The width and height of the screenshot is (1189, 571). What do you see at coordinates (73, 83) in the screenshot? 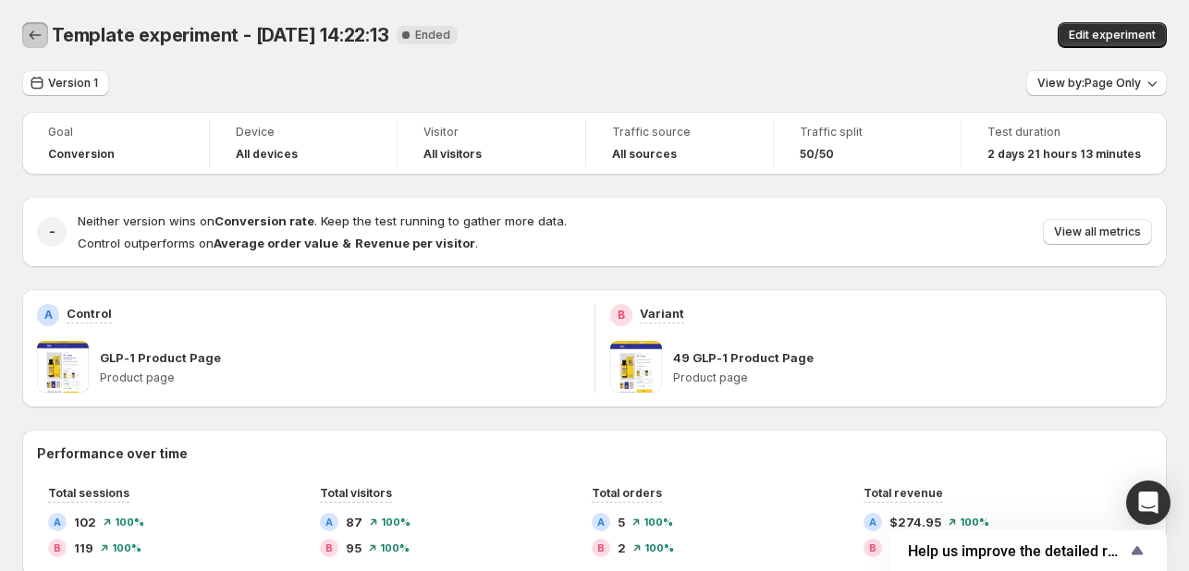
I see `span: Version 1` at bounding box center [73, 83].